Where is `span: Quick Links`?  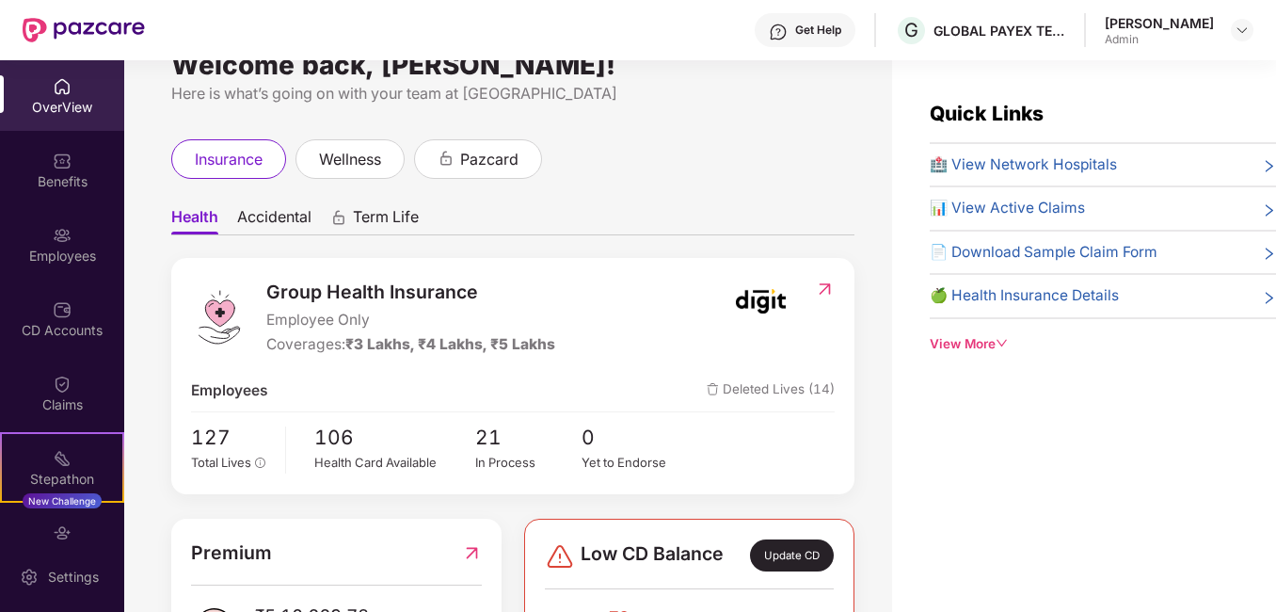
span: Quick Links is located at coordinates (986, 113).